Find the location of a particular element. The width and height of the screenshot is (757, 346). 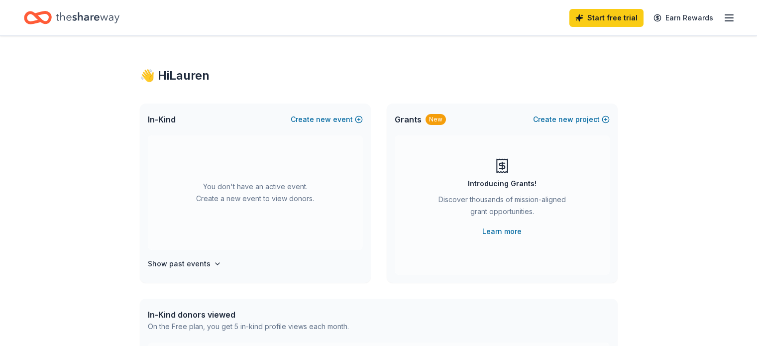

a: Start free trial is located at coordinates (606, 18).